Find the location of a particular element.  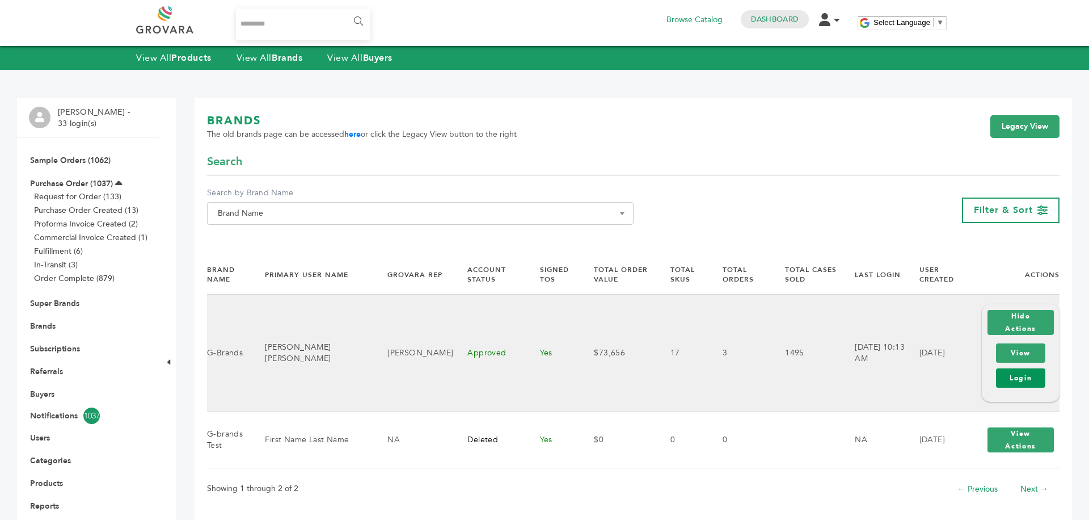

a: Purchase Order Created (13) is located at coordinates (86, 210).